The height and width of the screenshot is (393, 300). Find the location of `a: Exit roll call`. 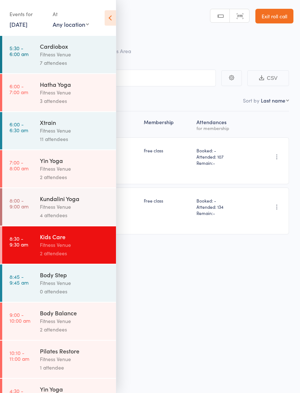

a: Exit roll call is located at coordinates (274, 16).